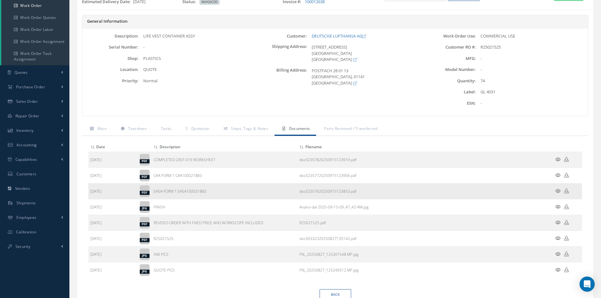  I want to click on label: Shop:, so click(110, 58).